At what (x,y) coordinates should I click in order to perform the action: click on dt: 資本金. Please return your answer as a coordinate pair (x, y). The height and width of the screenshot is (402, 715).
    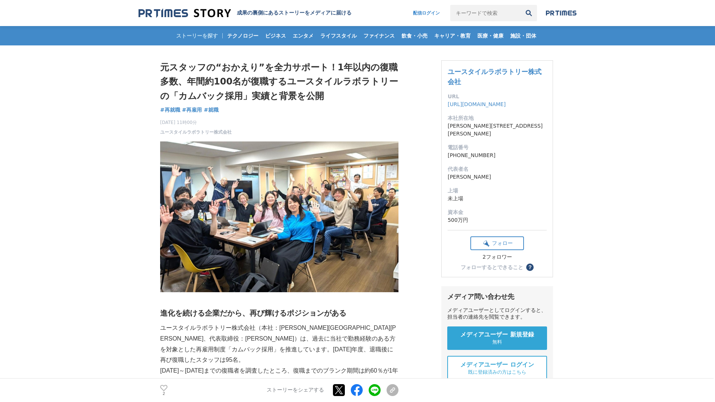
    Looking at the image, I should click on (497, 212).